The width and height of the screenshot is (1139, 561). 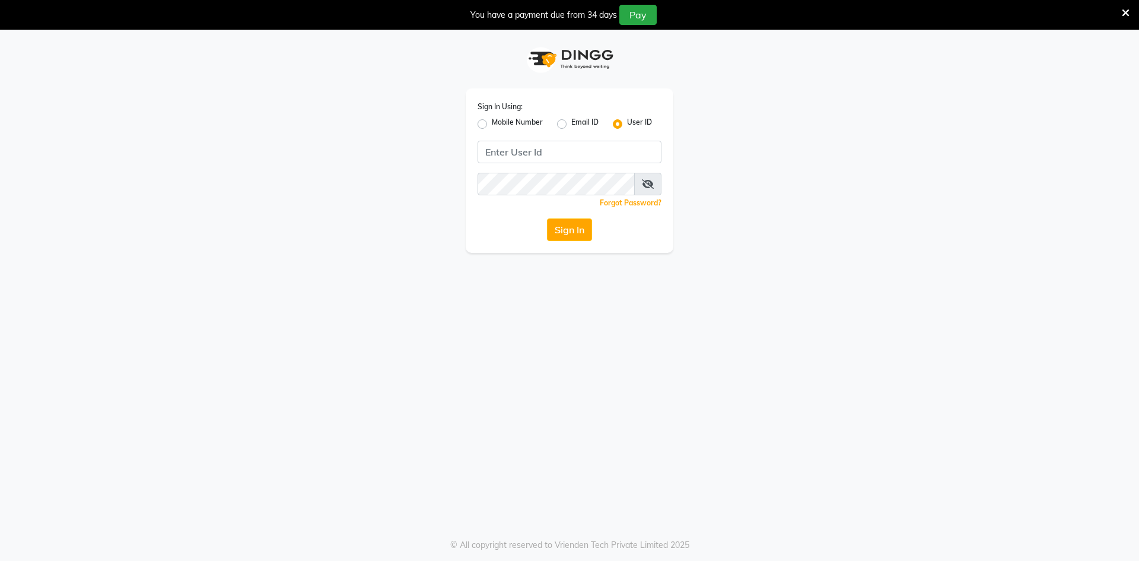 I want to click on a: Forgot Password?, so click(x=631, y=202).